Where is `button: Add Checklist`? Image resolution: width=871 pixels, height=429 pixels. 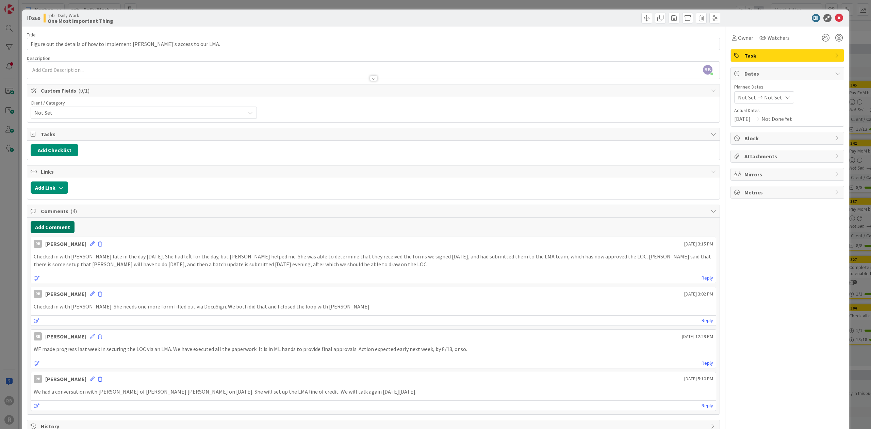 button: Add Checklist is located at coordinates (54, 150).